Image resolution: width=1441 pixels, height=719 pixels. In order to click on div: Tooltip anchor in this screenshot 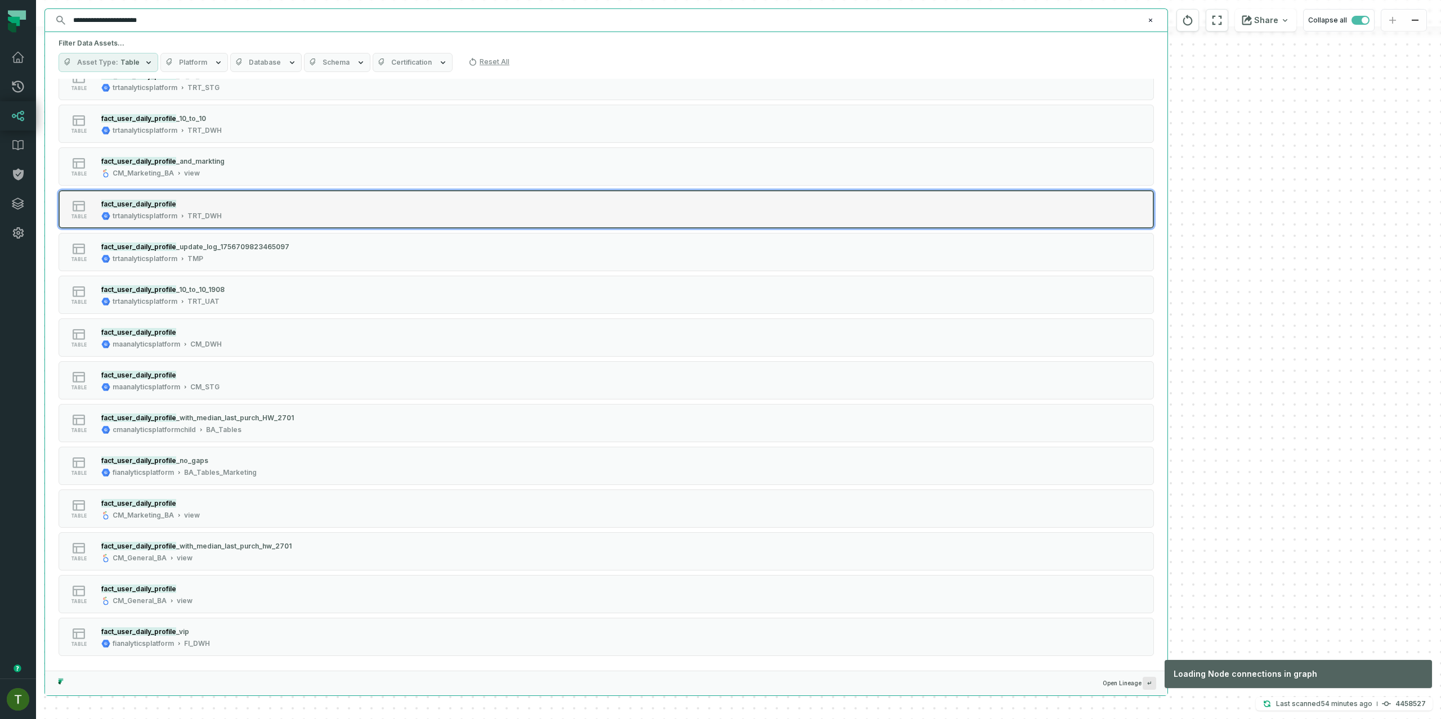, I will do `click(17, 669)`.